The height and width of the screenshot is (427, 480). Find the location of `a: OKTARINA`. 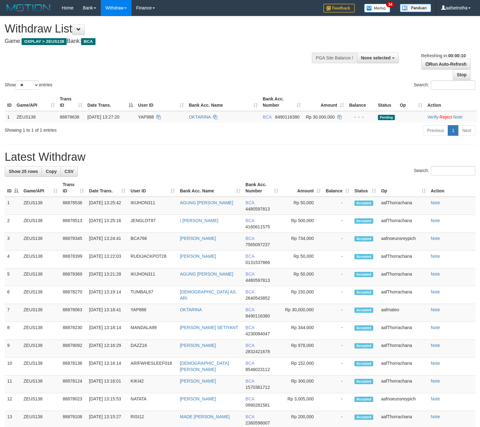

a: OKTARINA is located at coordinates (191, 310).